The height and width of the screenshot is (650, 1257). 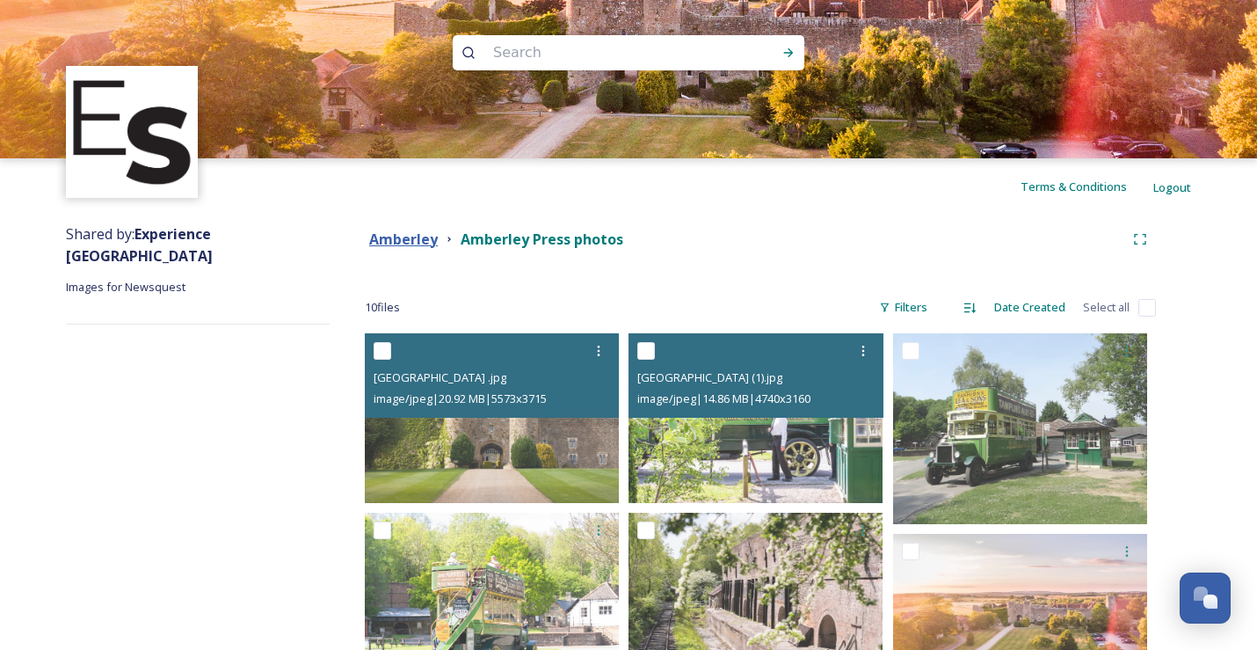 I want to click on img: WSCC%20ES%20Socials%20Icon%20-%20Secondary%20-%20Black.jpg, so click(x=132, y=132).